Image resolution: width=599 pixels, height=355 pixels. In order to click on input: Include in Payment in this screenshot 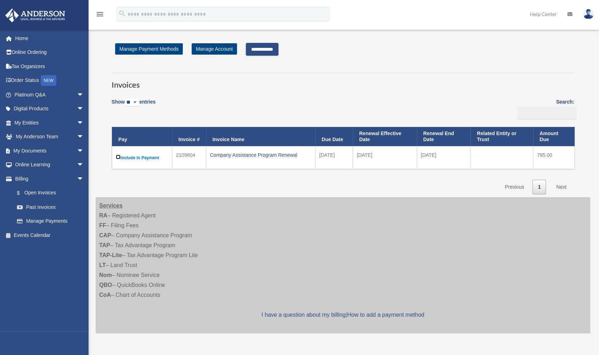, I will do `click(118, 157)`.